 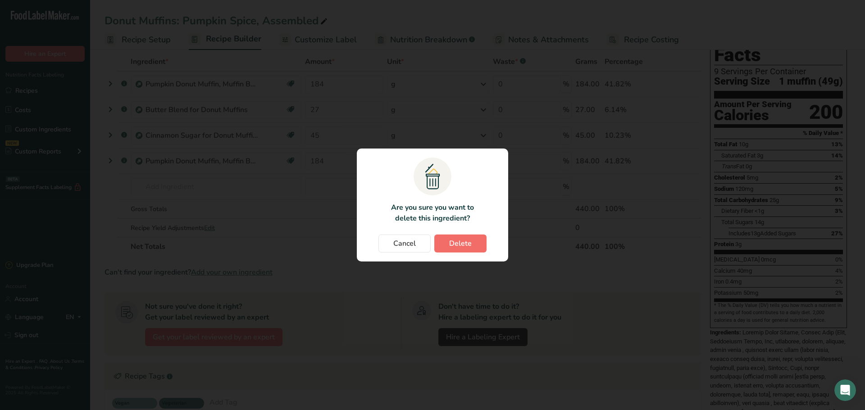 What do you see at coordinates (460, 244) in the screenshot?
I see `span: Delete` at bounding box center [460, 244].